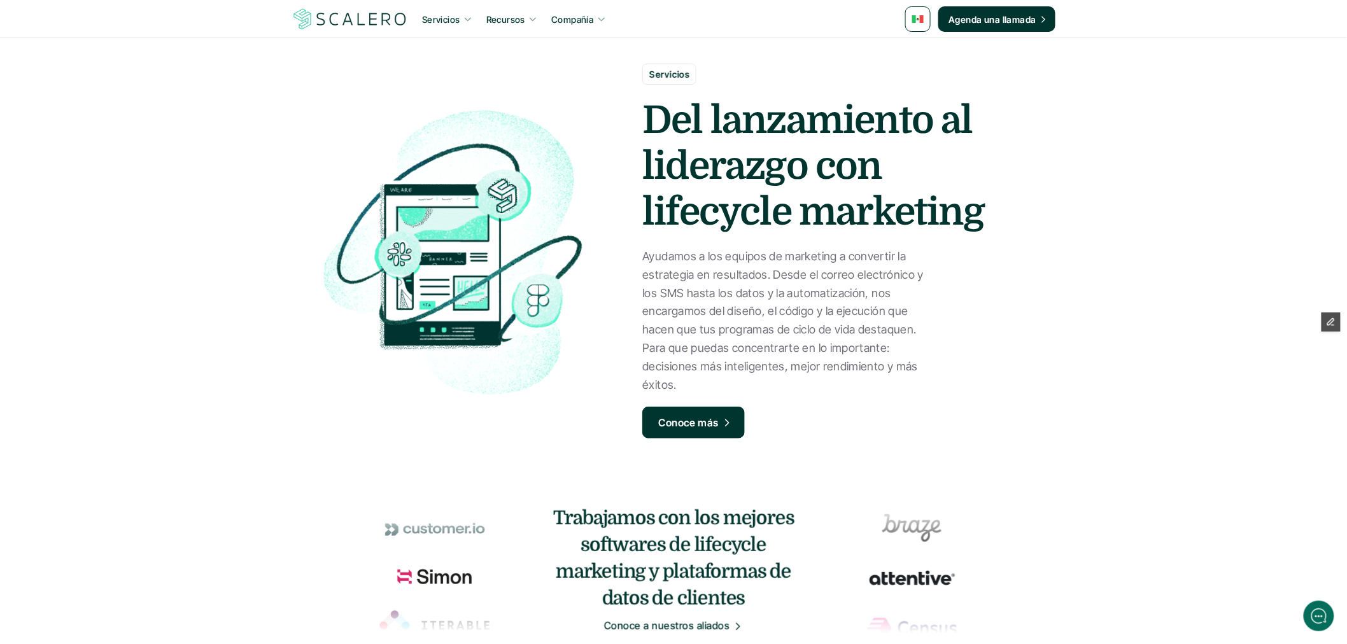 This screenshot has height=644, width=1347. Describe the element at coordinates (688, 423) in the screenshot. I see `p: Conoce más` at that location.